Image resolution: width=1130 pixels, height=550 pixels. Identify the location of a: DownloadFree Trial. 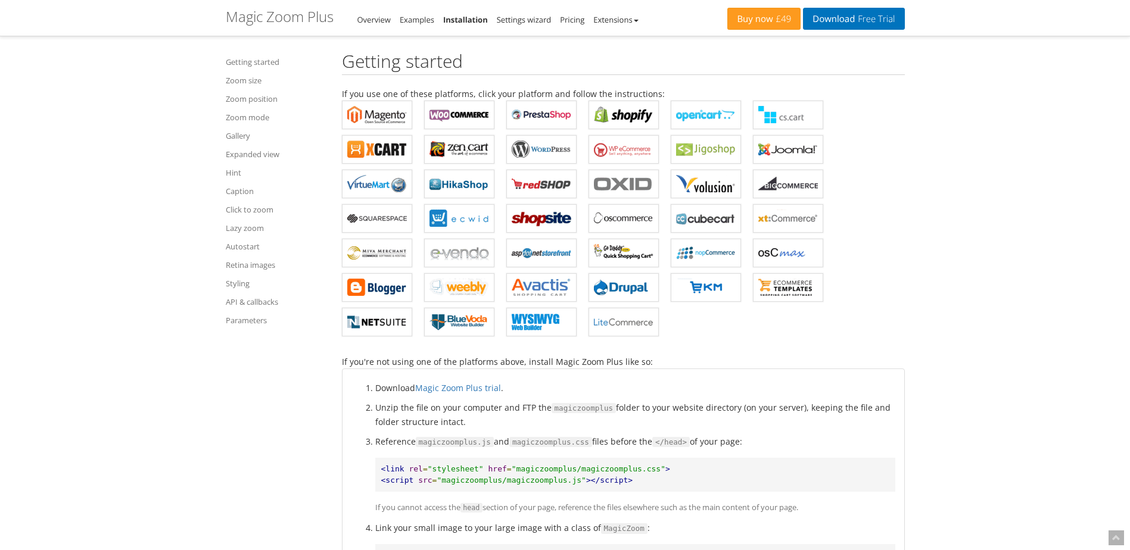
(853, 18).